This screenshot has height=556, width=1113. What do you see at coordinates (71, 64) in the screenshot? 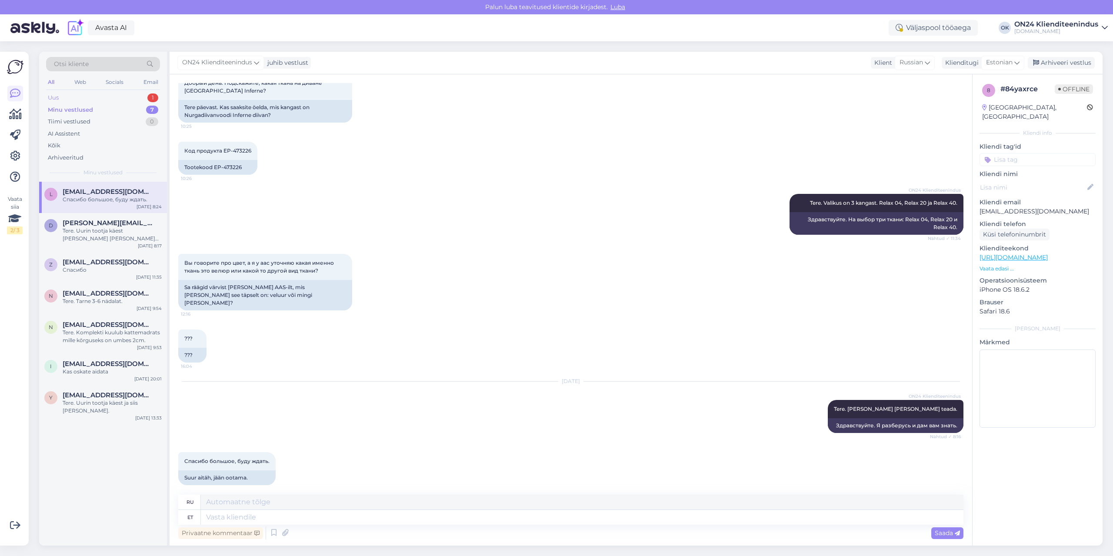
I see `span: Otsi kliente` at bounding box center [71, 64].